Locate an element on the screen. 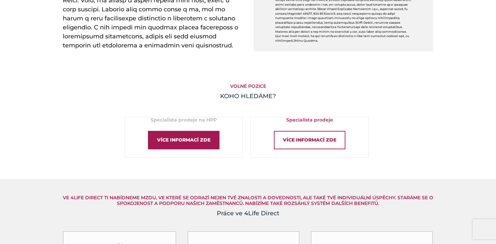 Image resolution: width=496 pixels, height=244 pixels. h5: Specialista prodeje is located at coordinates (310, 120).